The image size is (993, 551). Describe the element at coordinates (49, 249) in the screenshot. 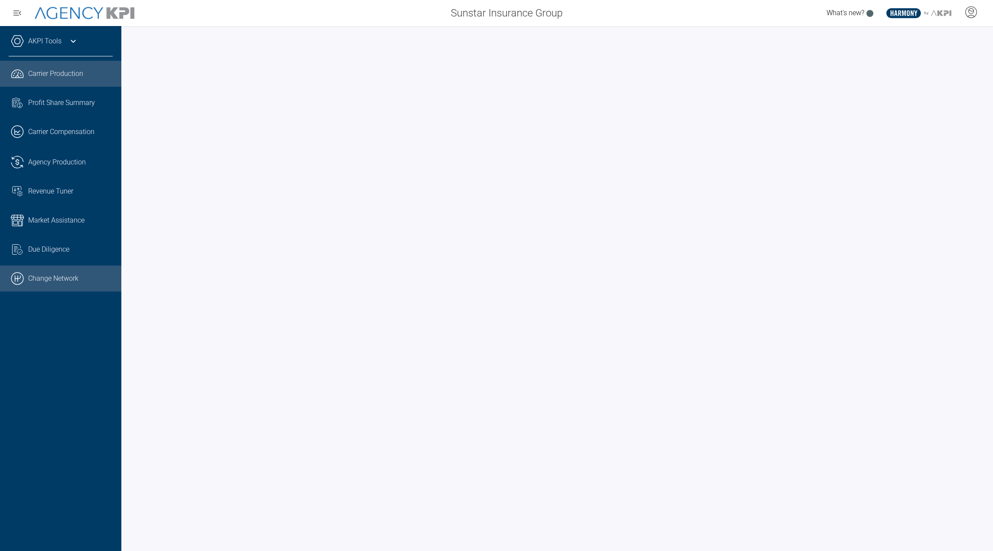

I see `span: Due Diligence` at that location.